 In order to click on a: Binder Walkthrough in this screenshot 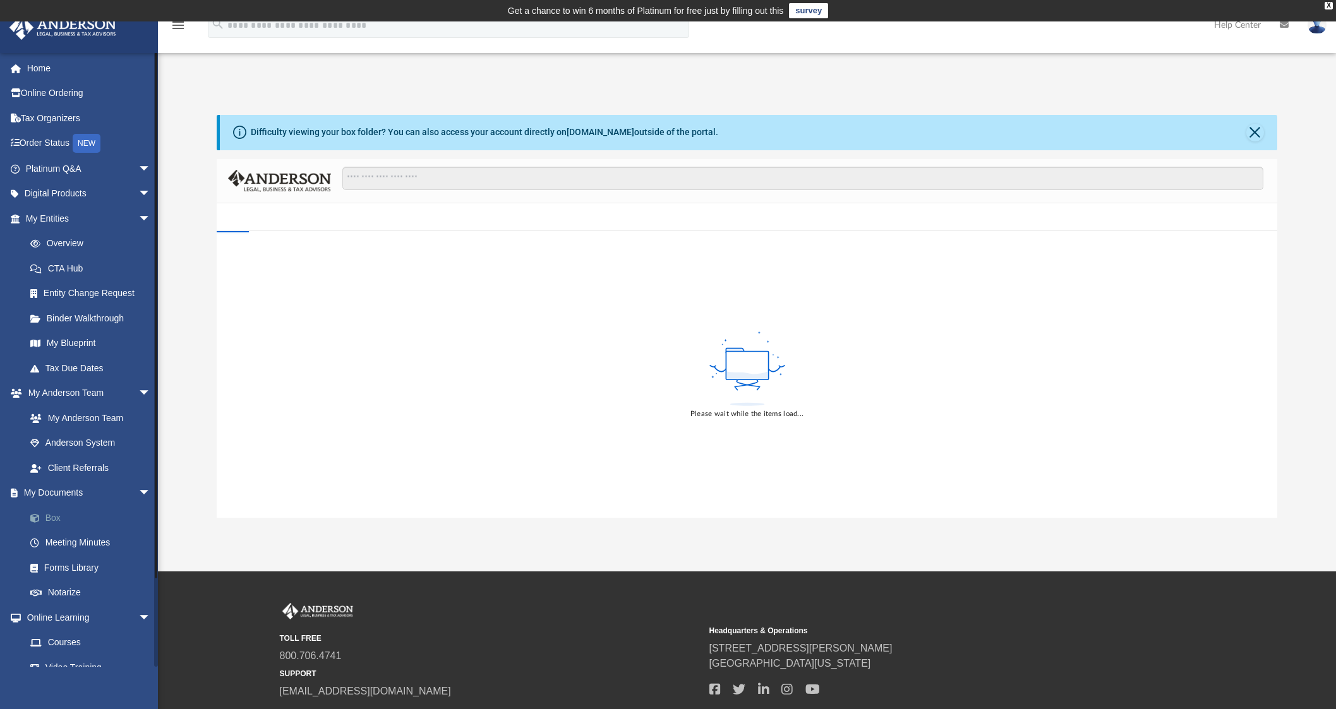, I will do `click(93, 318)`.